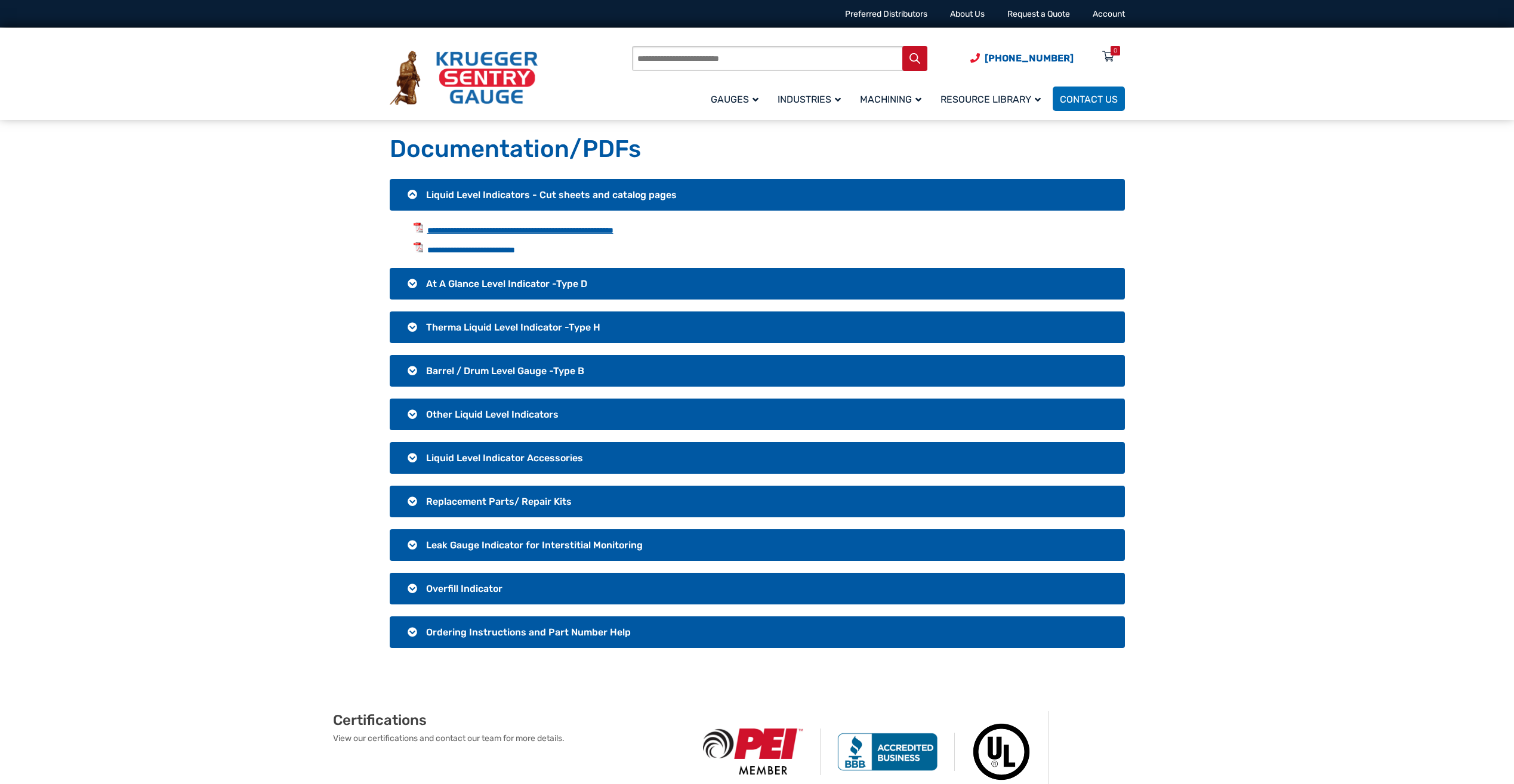 The width and height of the screenshot is (1514, 784). I want to click on img: PEI Member, so click(754, 751).